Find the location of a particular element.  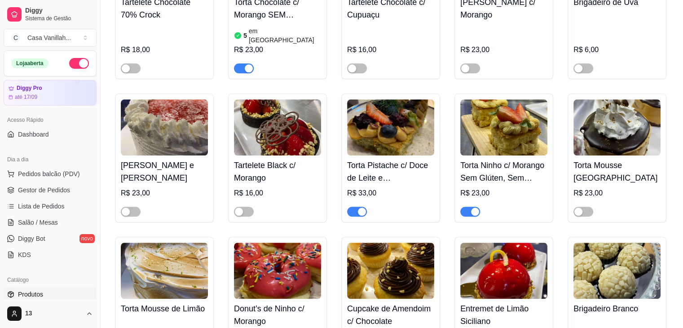

span: KDS is located at coordinates (24, 255).